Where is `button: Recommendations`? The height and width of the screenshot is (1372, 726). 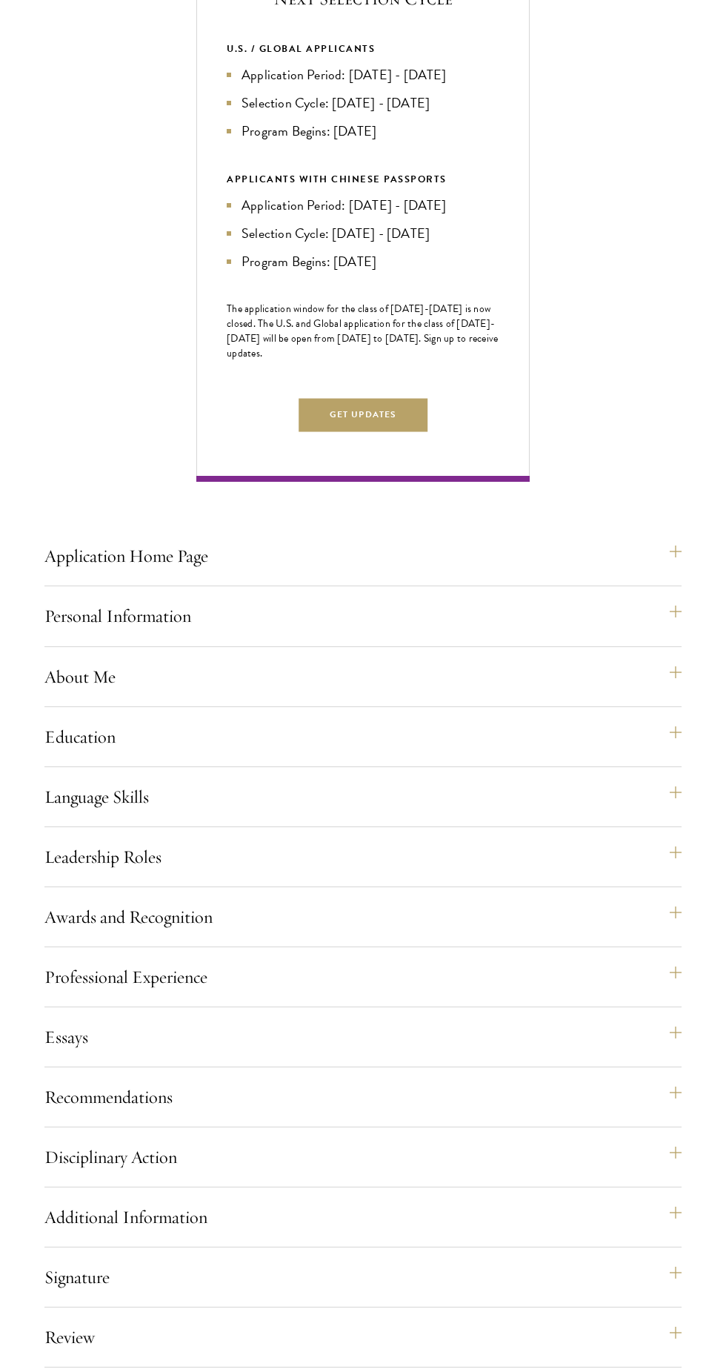
button: Recommendations is located at coordinates (363, 1097).